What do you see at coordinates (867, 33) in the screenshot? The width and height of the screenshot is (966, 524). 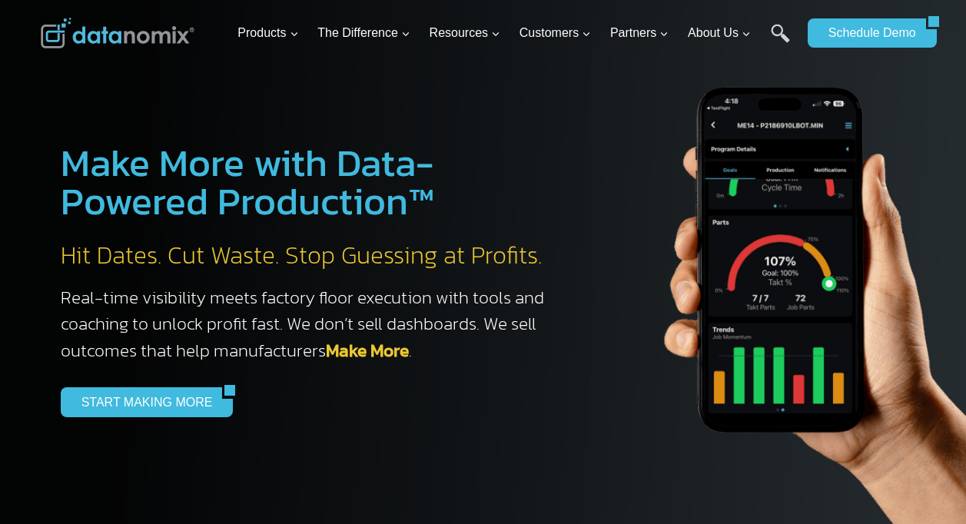 I see `a: Schedule Demo` at bounding box center [867, 33].